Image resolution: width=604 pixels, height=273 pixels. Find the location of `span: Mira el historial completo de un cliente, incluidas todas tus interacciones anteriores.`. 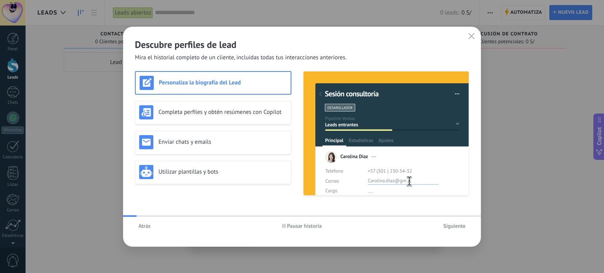

span: Mira el historial completo de un cliente, incluidas todas tus interacciones anteriores. is located at coordinates (241, 58).